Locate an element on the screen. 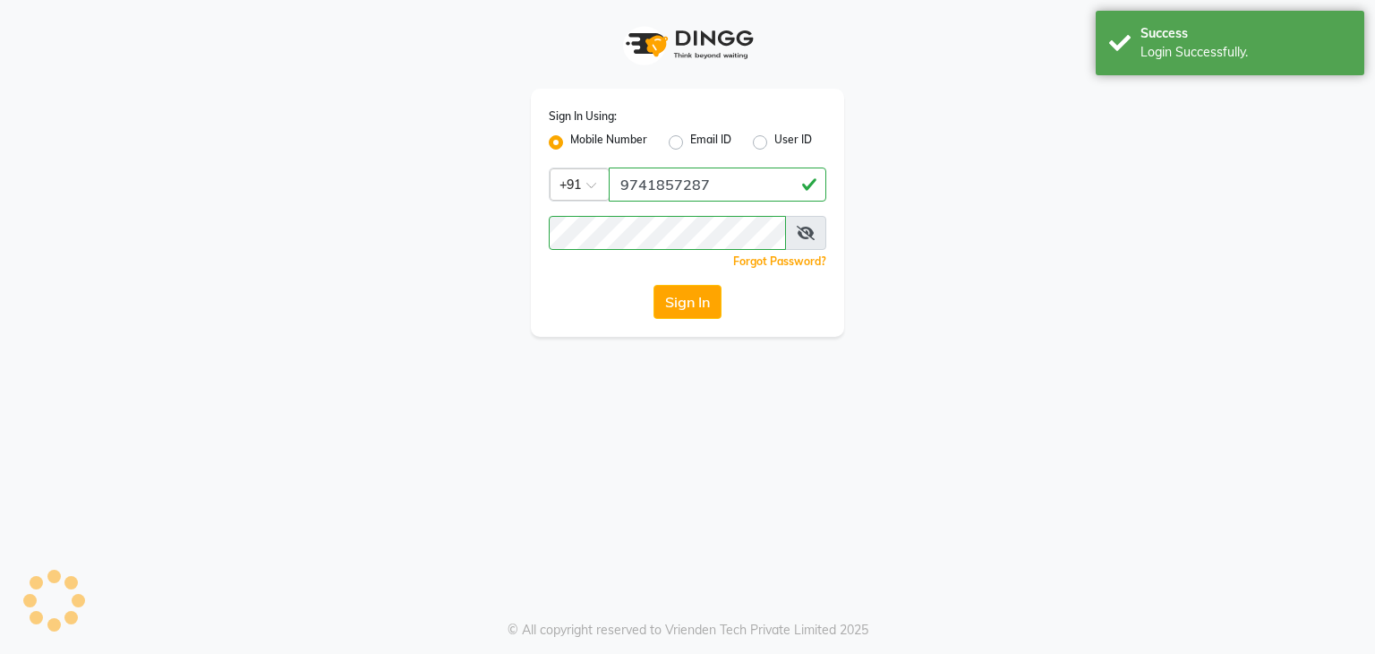 This screenshot has width=1375, height=654. img: logo1.svg is located at coordinates (688, 44).